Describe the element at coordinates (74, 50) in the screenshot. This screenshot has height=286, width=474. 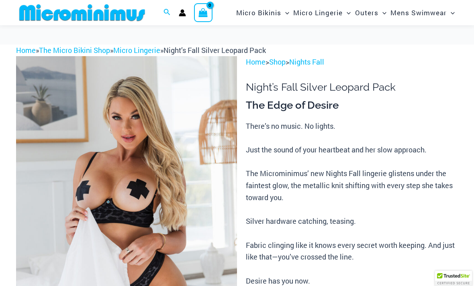
I see `a: The Micro Bikini Shop` at that location.